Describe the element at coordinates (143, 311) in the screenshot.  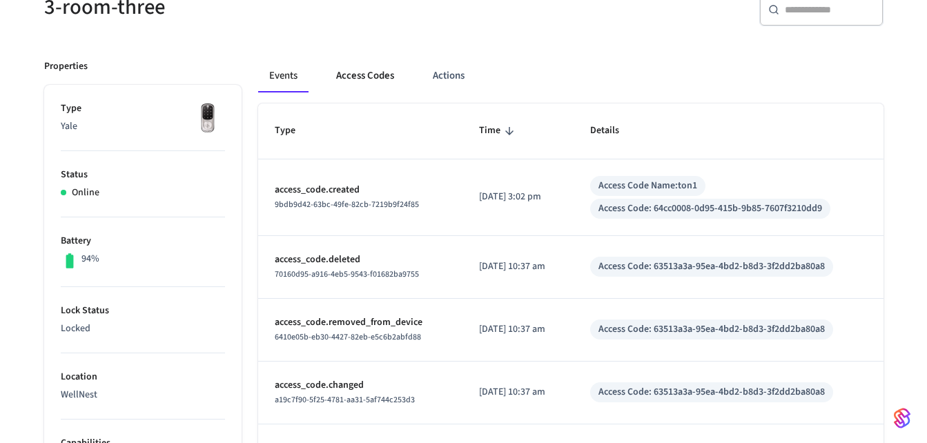
I see `p: Lock Status` at that location.